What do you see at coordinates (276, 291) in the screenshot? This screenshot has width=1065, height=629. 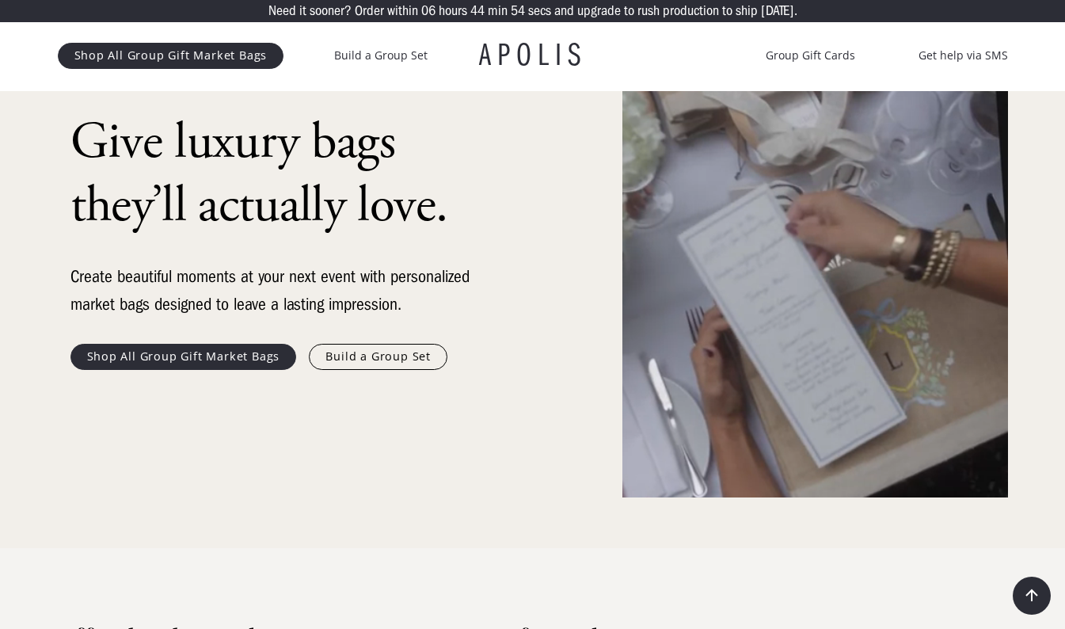 I see `div: Create beautiful moments at your next event with personalized market bags designed to leave a las...` at bounding box center [276, 291].